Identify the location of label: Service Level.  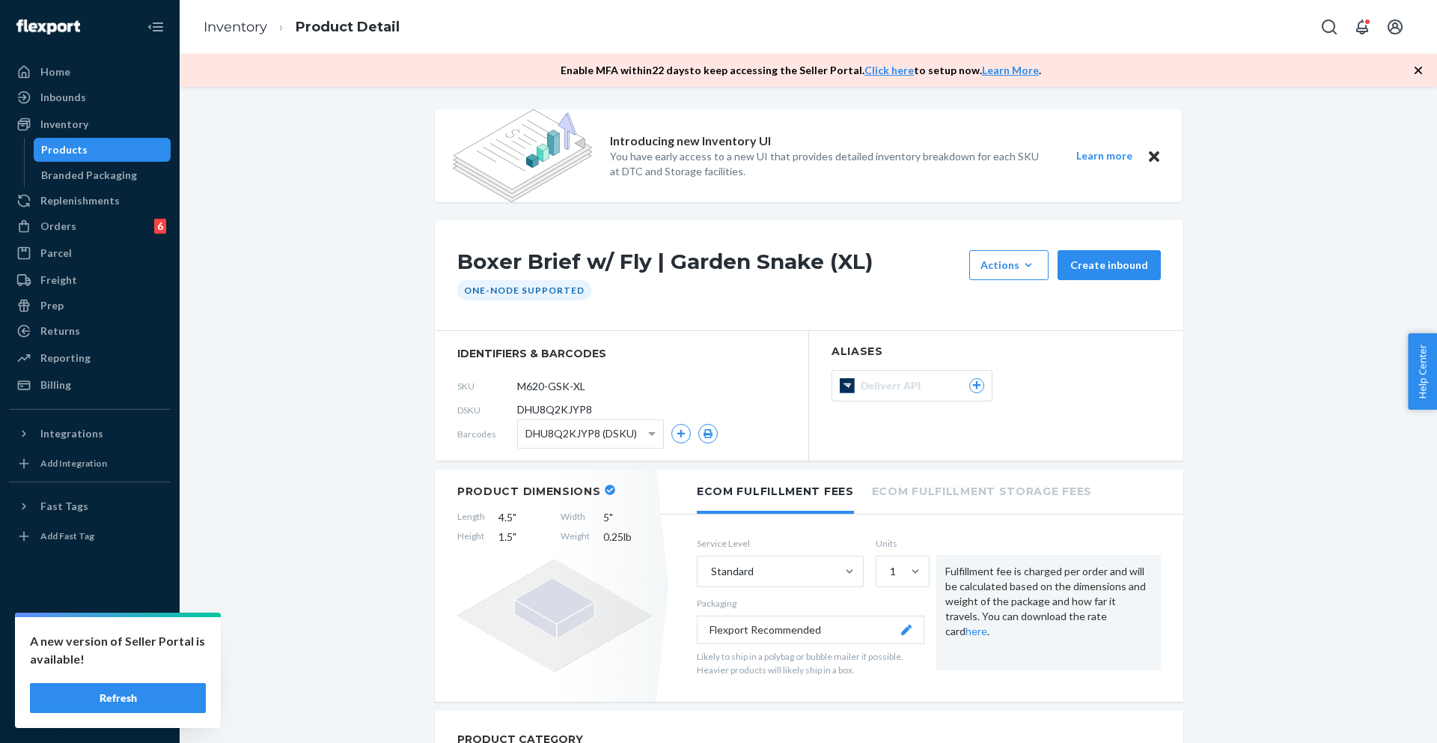
(780, 543).